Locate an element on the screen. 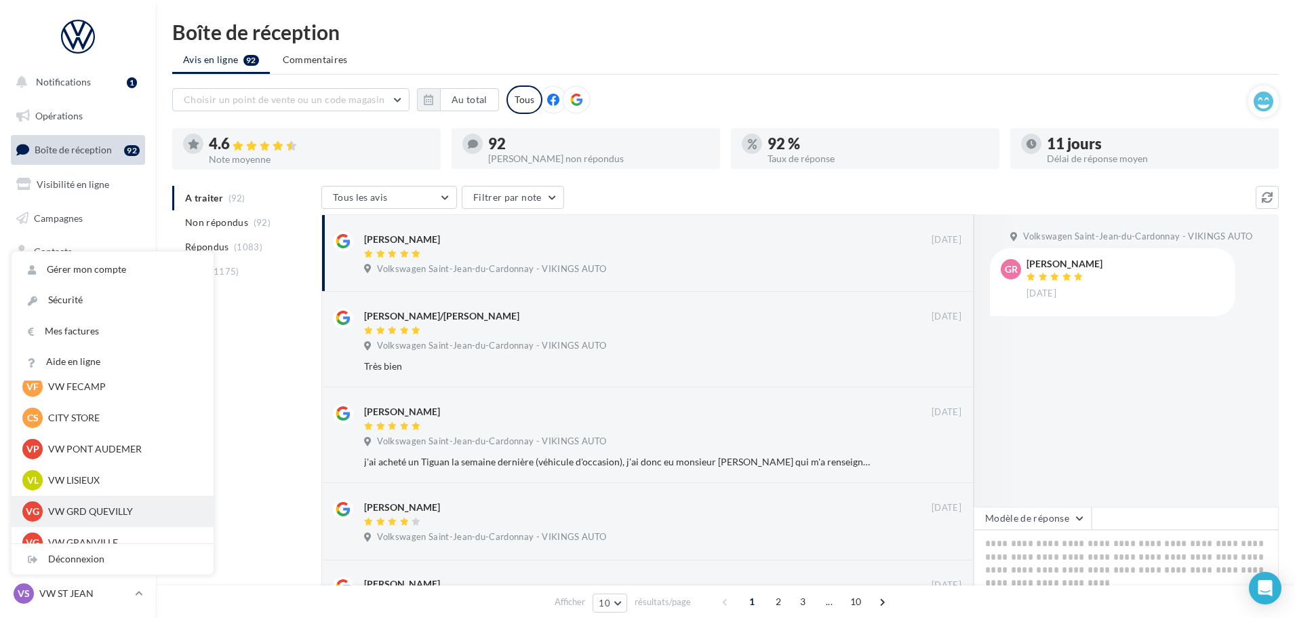 The image size is (1295, 618). span: Notifications is located at coordinates (63, 81).